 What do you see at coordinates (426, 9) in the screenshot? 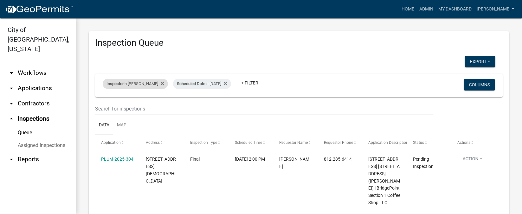
I see `a: Admin` at bounding box center [426, 9].